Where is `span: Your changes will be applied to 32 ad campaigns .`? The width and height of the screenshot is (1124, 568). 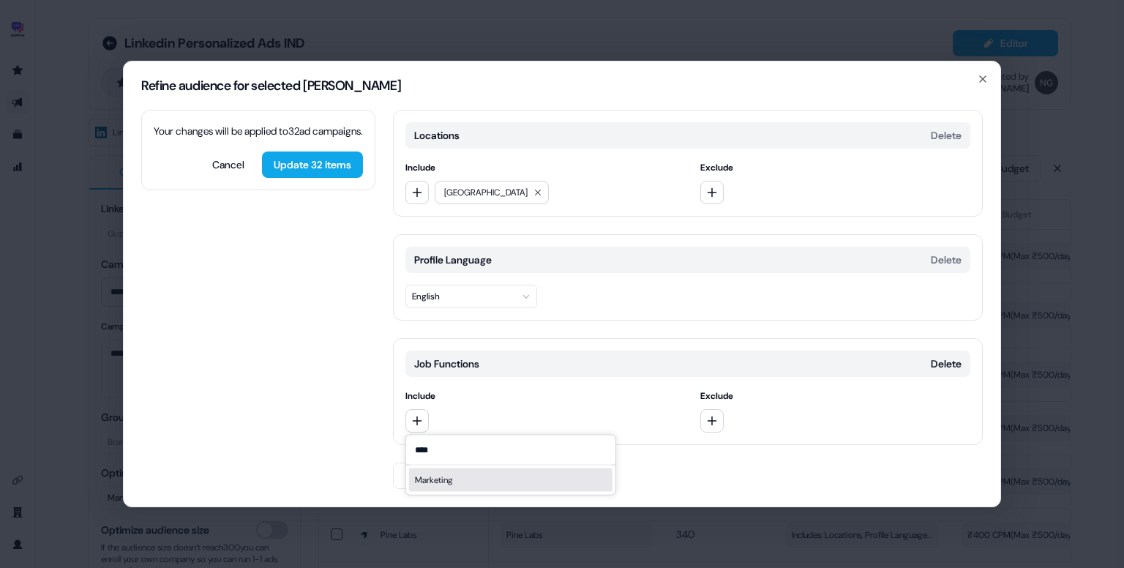
span: Your changes will be applied to 32 ad campaigns . is located at coordinates (258, 131).